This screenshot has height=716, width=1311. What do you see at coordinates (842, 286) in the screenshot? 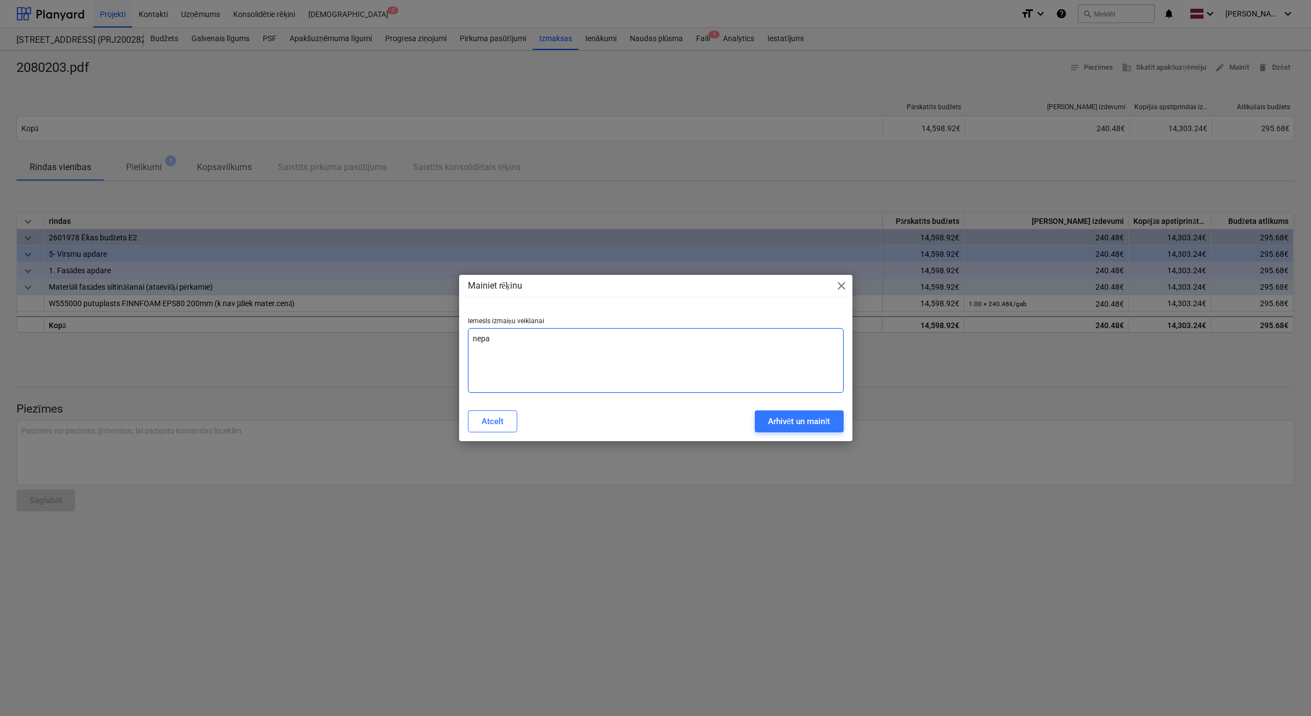
I see `span: close` at bounding box center [842, 286].